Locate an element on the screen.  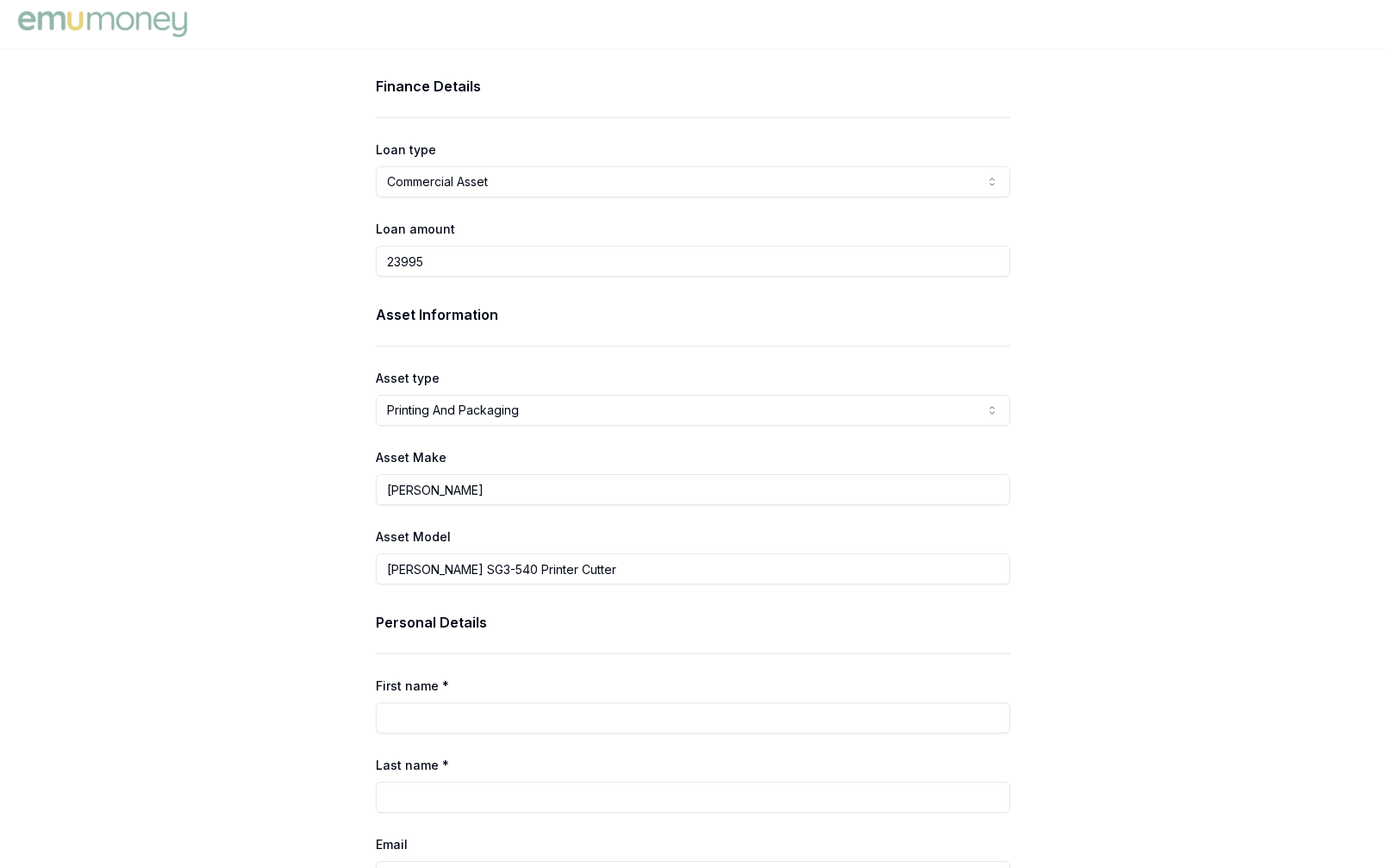
label: Email is located at coordinates (391, 843).